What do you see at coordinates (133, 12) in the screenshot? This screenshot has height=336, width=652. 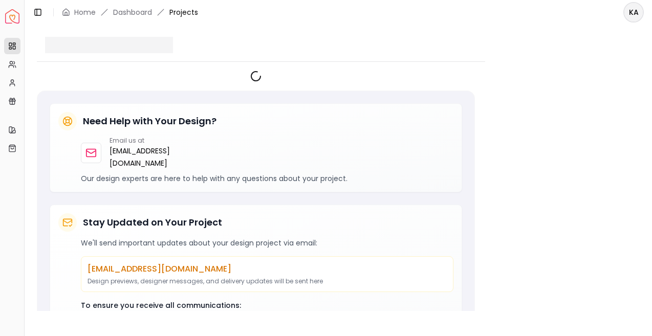 I see `a: Dashboard` at bounding box center [133, 12].